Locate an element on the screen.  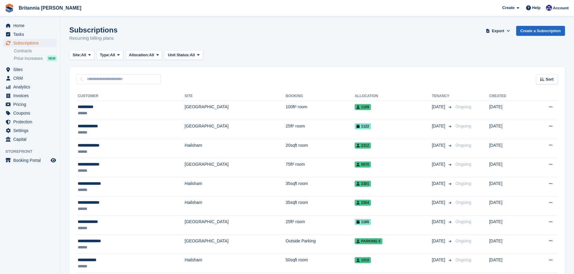
th: Site is located at coordinates (235, 96).